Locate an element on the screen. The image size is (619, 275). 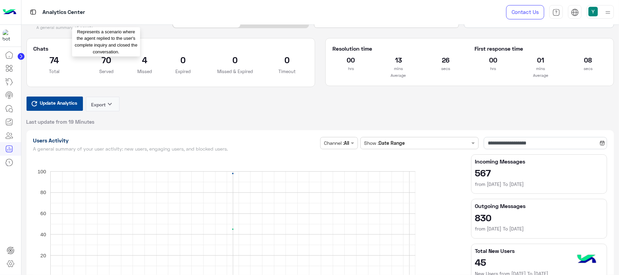
h5: A general summary of your user activity: new users, engaging users, and blocked users. is located at coordinates (176, 149).